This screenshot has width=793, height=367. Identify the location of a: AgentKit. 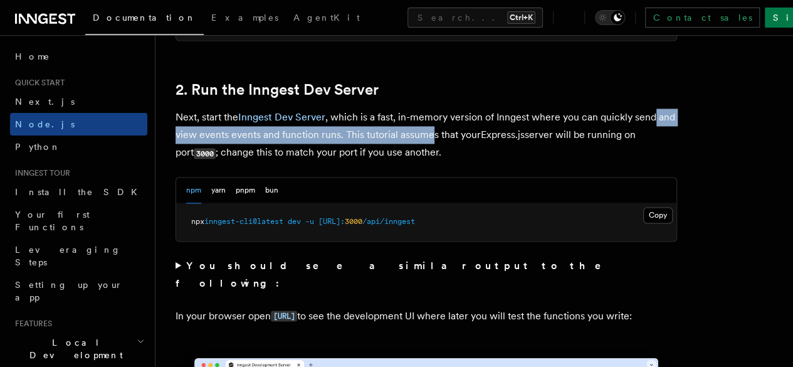
(327, 19).